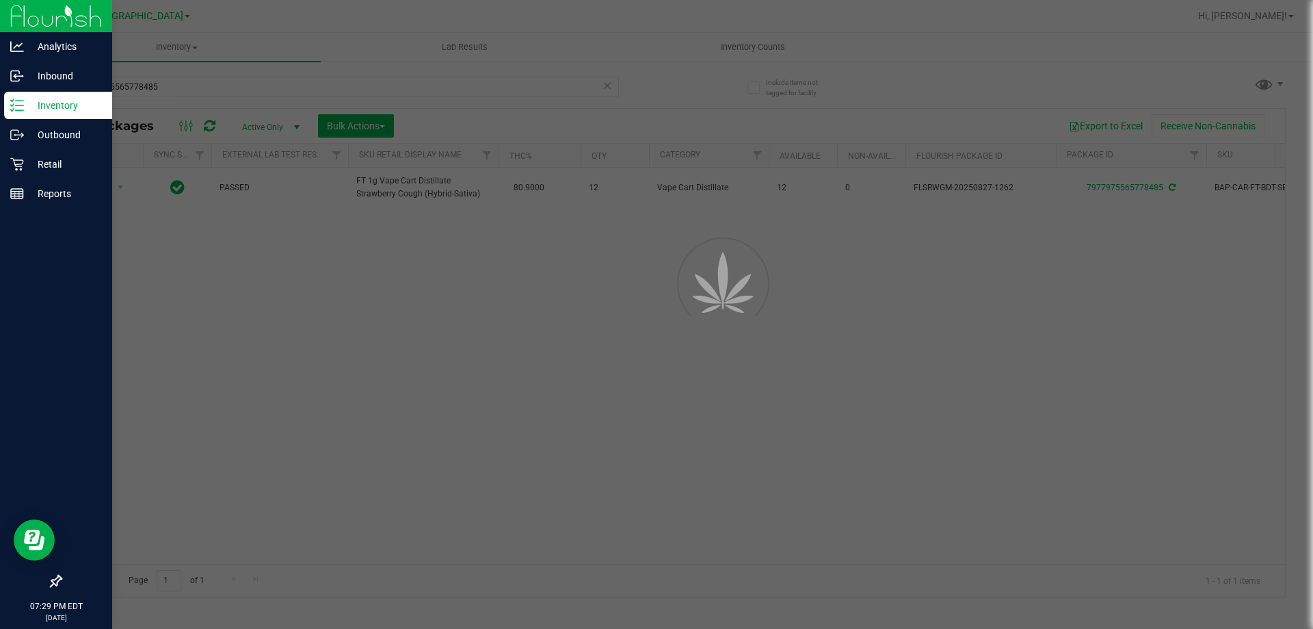 The height and width of the screenshot is (629, 1313). Describe the element at coordinates (17, 76) in the screenshot. I see `inline-svg: Inbound` at that location.